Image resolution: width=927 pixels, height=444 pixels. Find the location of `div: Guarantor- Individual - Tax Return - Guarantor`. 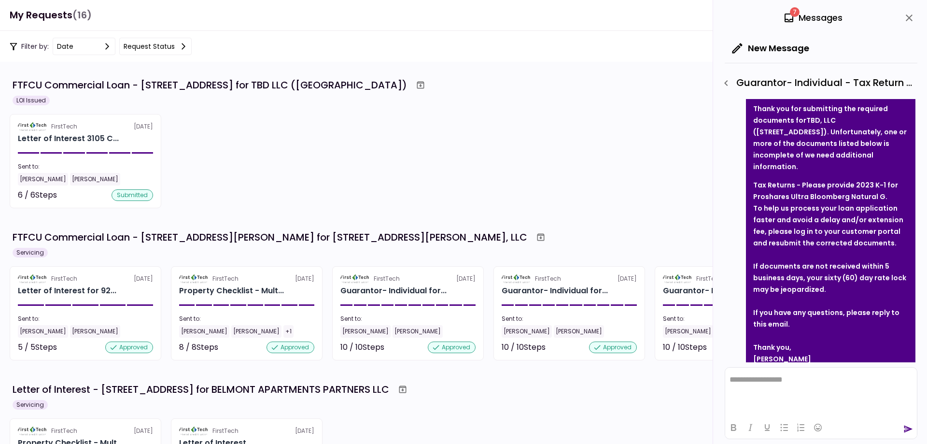

div: Guarantor- Individual - Tax Return - Guarantor is located at coordinates (818, 83).